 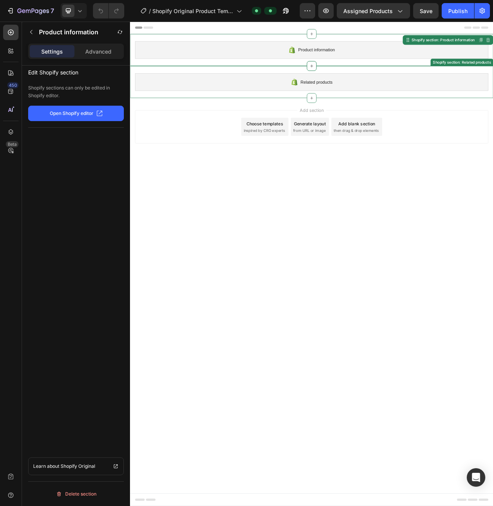 I want to click on p: Shopify Original, so click(x=78, y=467).